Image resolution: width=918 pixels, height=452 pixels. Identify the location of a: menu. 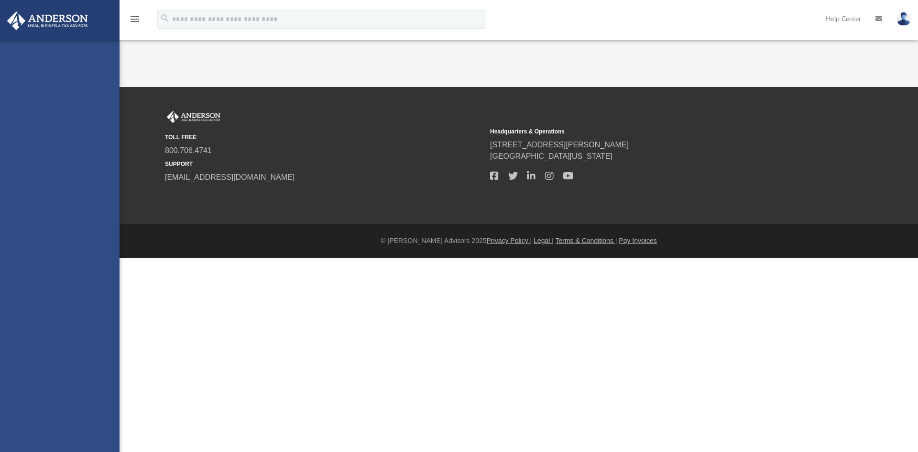
(135, 22).